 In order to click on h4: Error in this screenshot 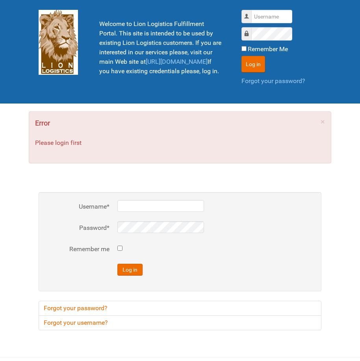, I will do `click(180, 123)`.